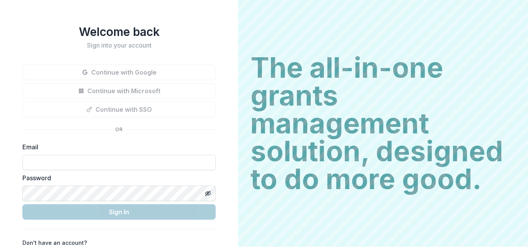  Describe the element at coordinates (208, 193) in the screenshot. I see `button: Toggle password visibility` at that location.